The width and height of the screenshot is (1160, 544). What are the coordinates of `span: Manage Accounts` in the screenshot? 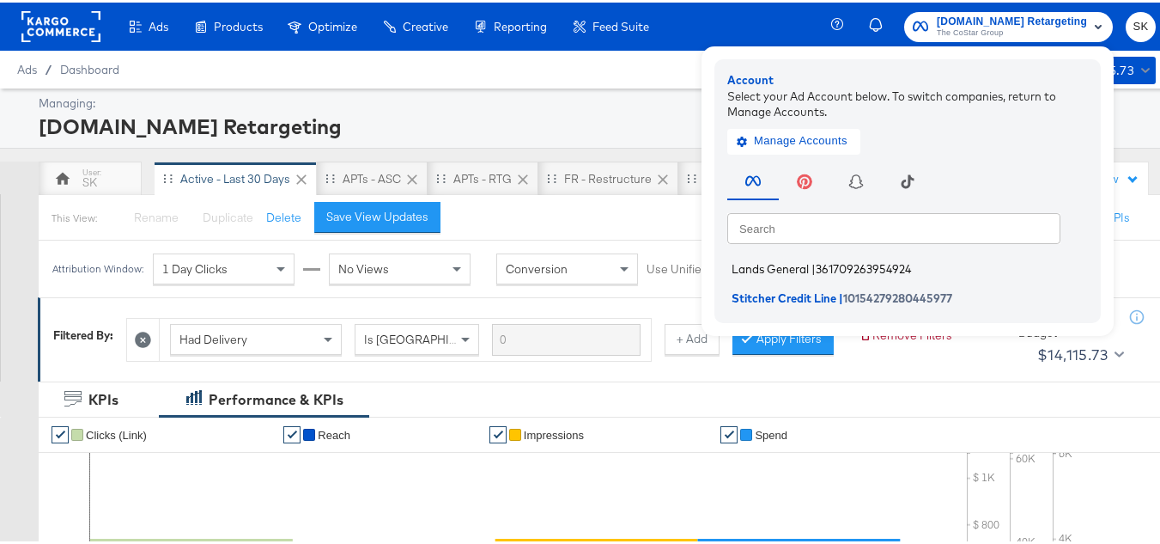 It's located at (794, 138).